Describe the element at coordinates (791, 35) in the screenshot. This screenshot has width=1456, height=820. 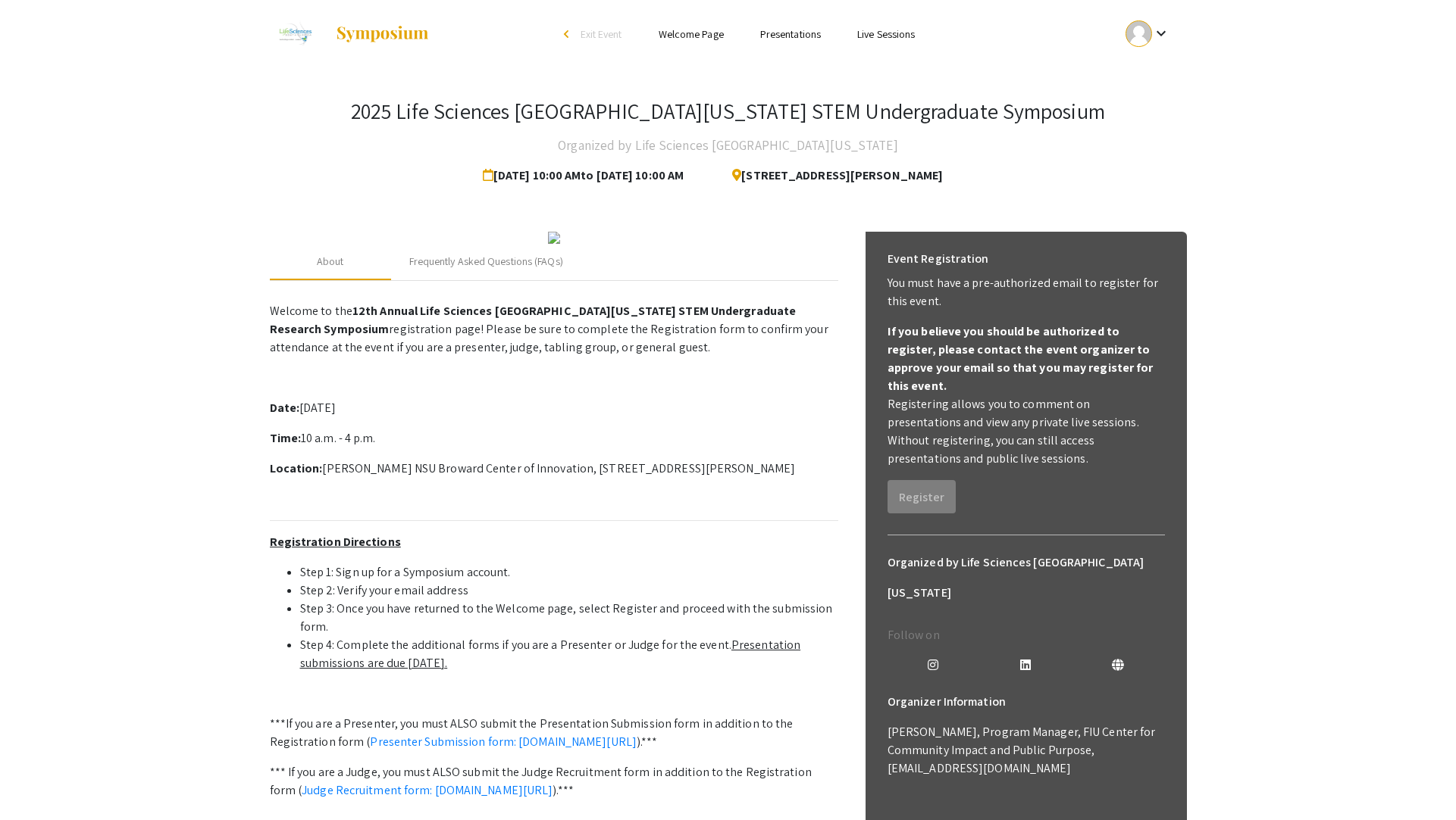
I see `a: Presentations` at that location.